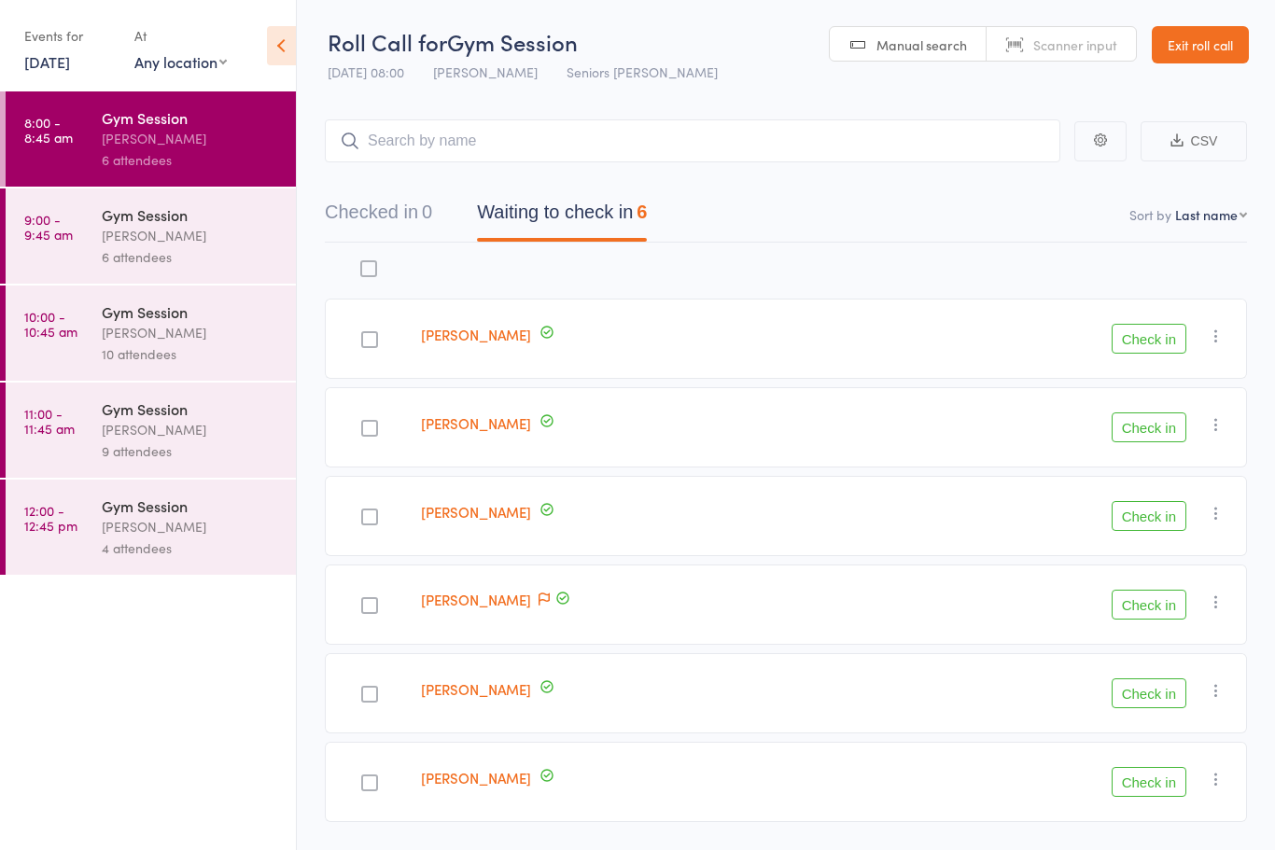  What do you see at coordinates (387, 41) in the screenshot?
I see `span: Roll Call for` at bounding box center [387, 41].